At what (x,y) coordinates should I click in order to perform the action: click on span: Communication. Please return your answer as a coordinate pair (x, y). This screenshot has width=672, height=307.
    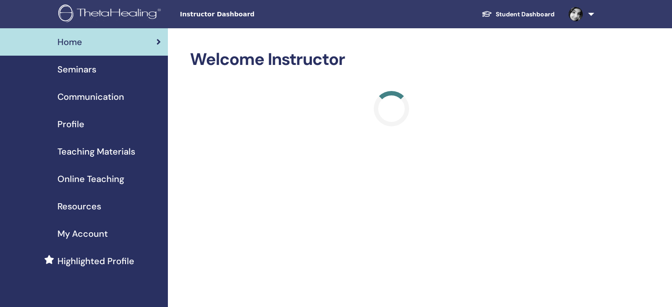
    Looking at the image, I should click on (91, 97).